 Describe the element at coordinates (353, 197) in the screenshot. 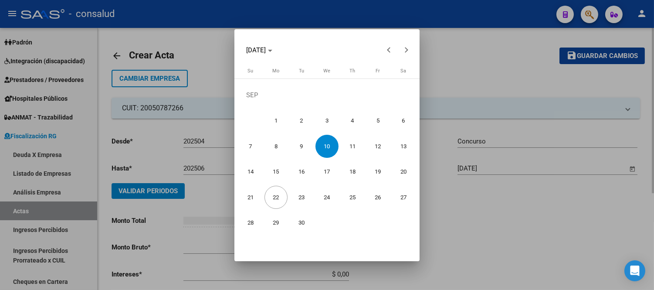

I see `span: 25` at that location.